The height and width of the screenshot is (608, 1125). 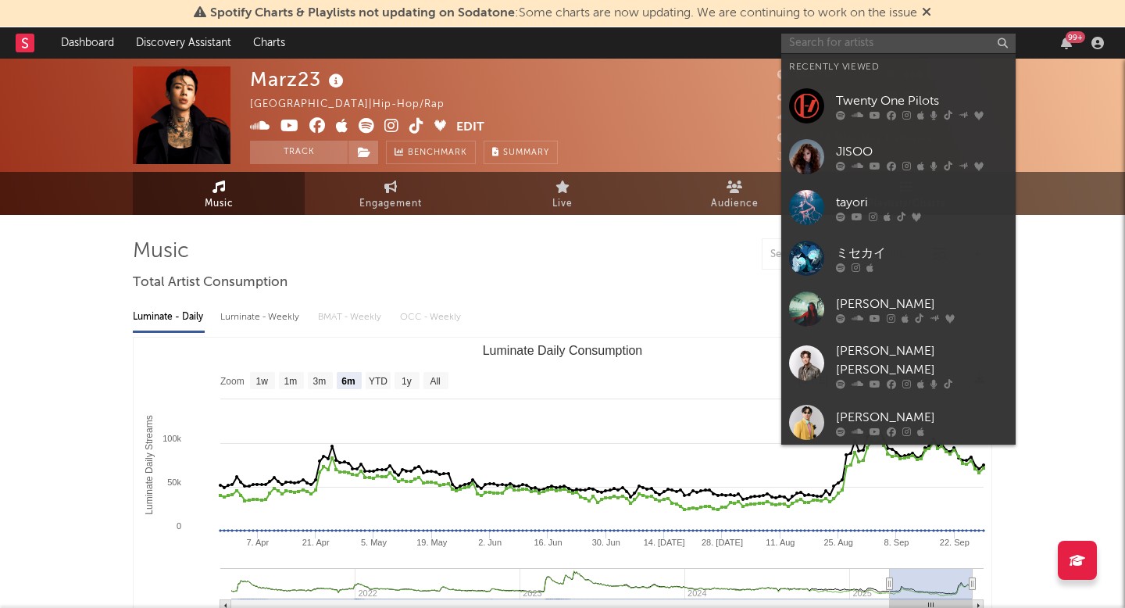 What do you see at coordinates (149, 464) in the screenshot?
I see `text: Luminate Daily Streams` at bounding box center [149, 464].